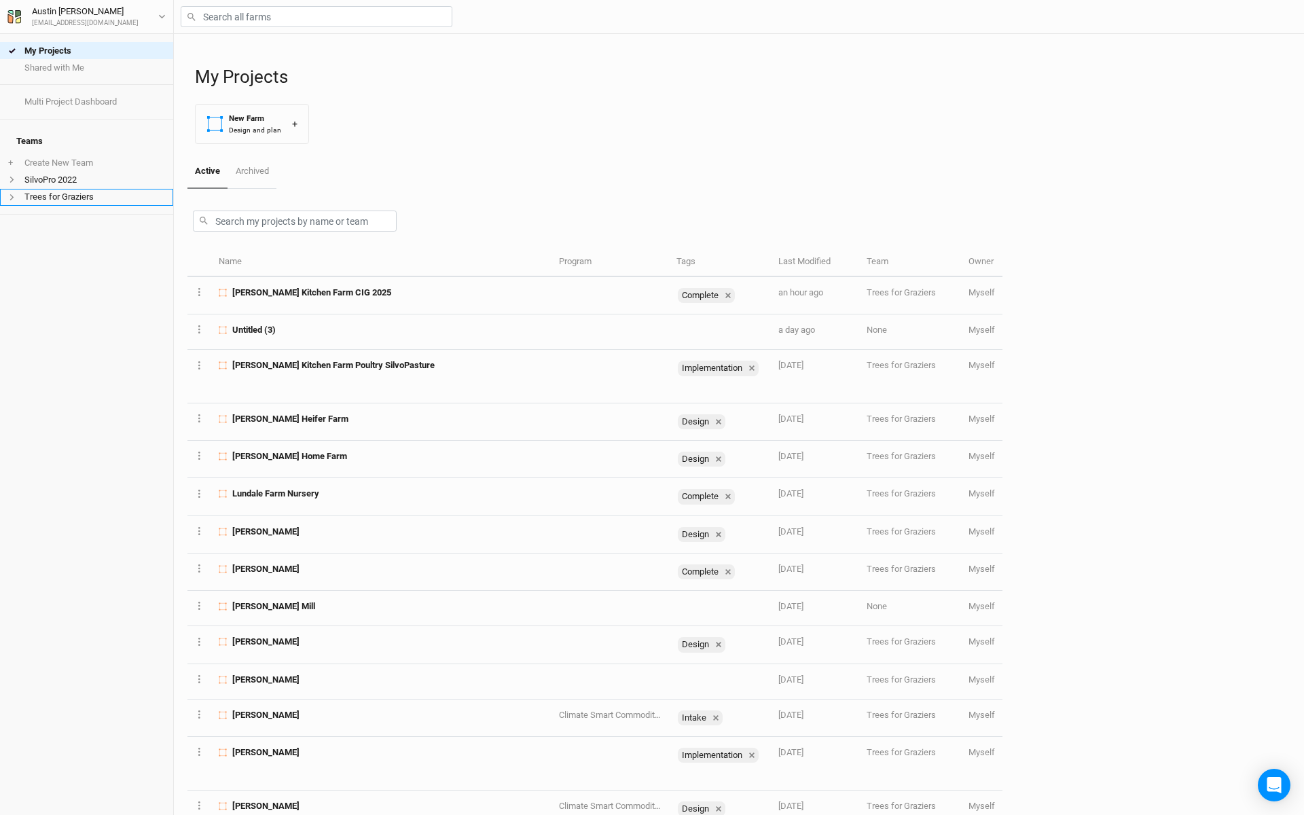 The height and width of the screenshot is (815, 1304). Describe the element at coordinates (801, 292) in the screenshot. I see `span: Sep 3, 2025 1:25 PM` at that location.